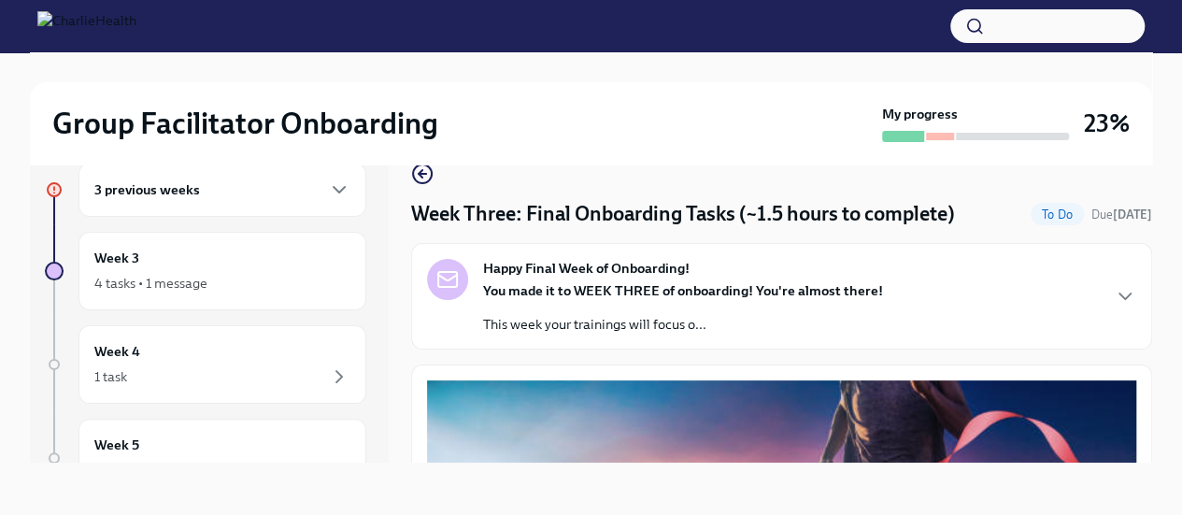  I want to click on span: To Do, so click(1056, 214).